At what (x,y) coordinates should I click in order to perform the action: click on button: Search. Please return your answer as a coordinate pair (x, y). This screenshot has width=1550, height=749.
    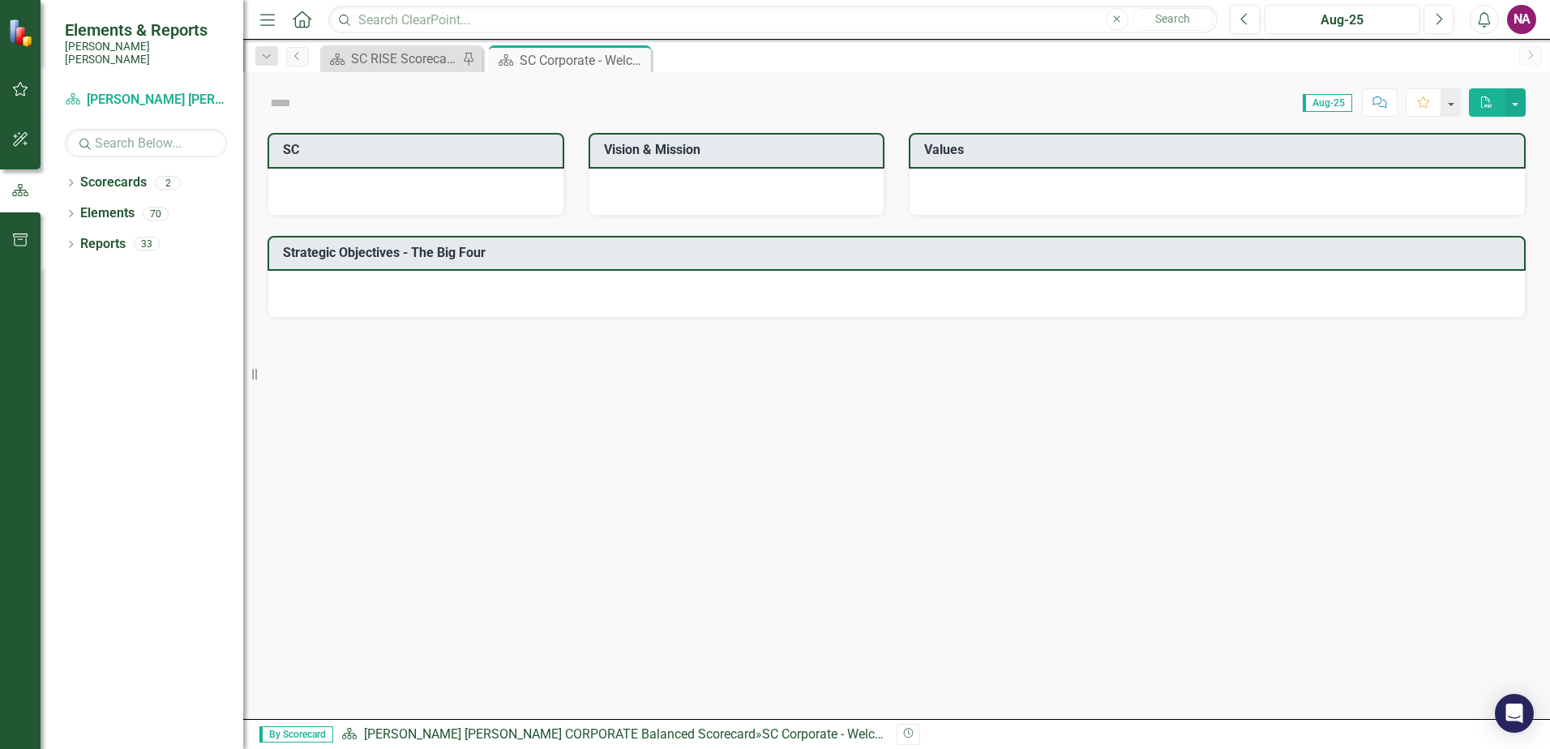
    Looking at the image, I should click on (1173, 19).